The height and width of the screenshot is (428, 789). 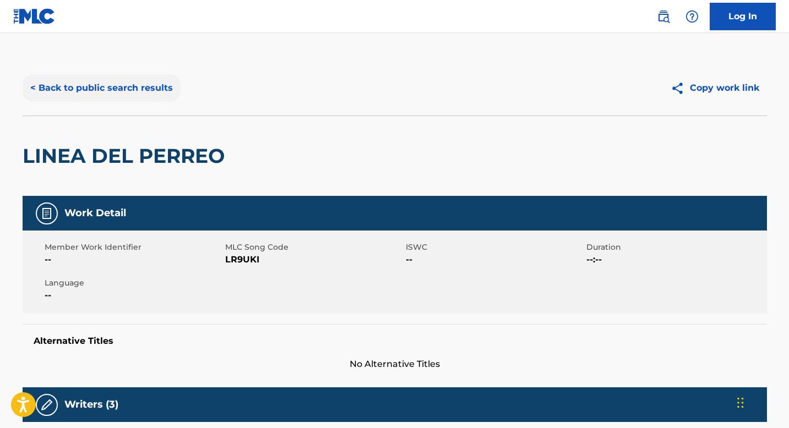 What do you see at coordinates (314, 260) in the screenshot?
I see `span: LR9UKI` at bounding box center [314, 260].